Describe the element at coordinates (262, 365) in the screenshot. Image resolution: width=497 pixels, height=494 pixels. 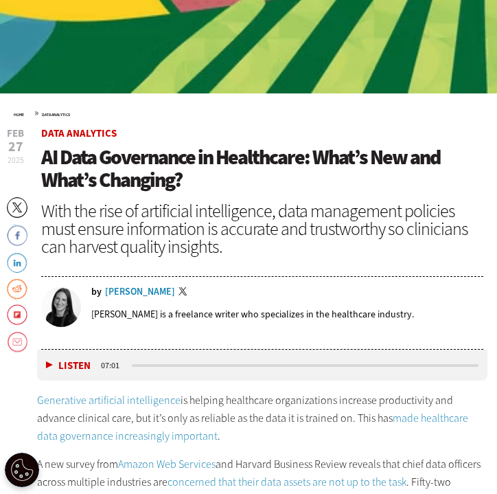
I see `div: media player` at that location.